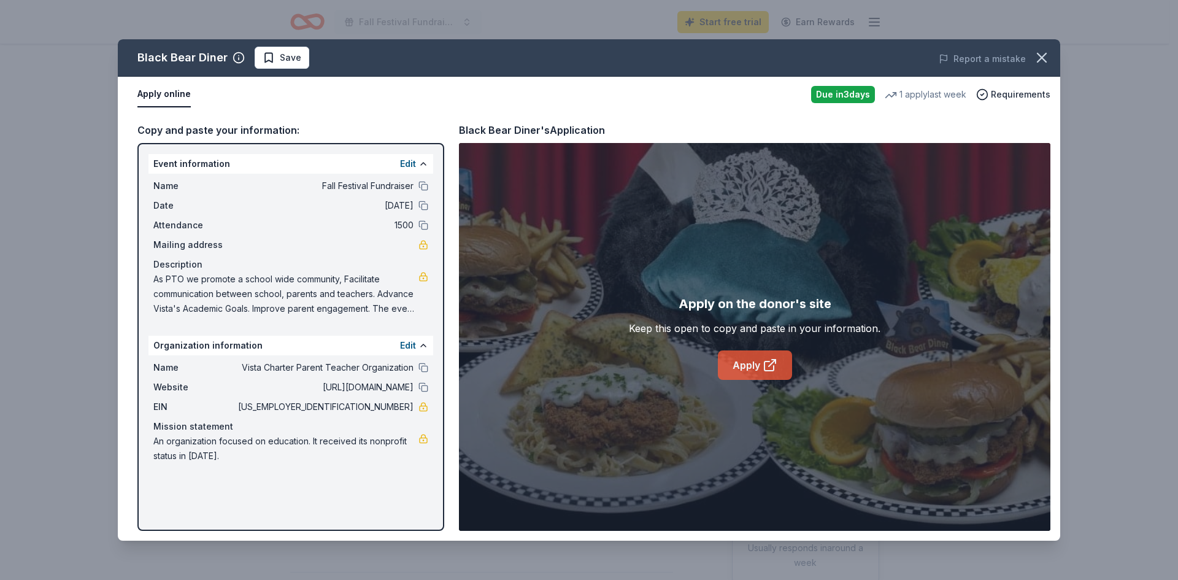 The height and width of the screenshot is (580, 1178). What do you see at coordinates (291, 130) in the screenshot?
I see `div: Copy and paste your information:` at bounding box center [291, 130].